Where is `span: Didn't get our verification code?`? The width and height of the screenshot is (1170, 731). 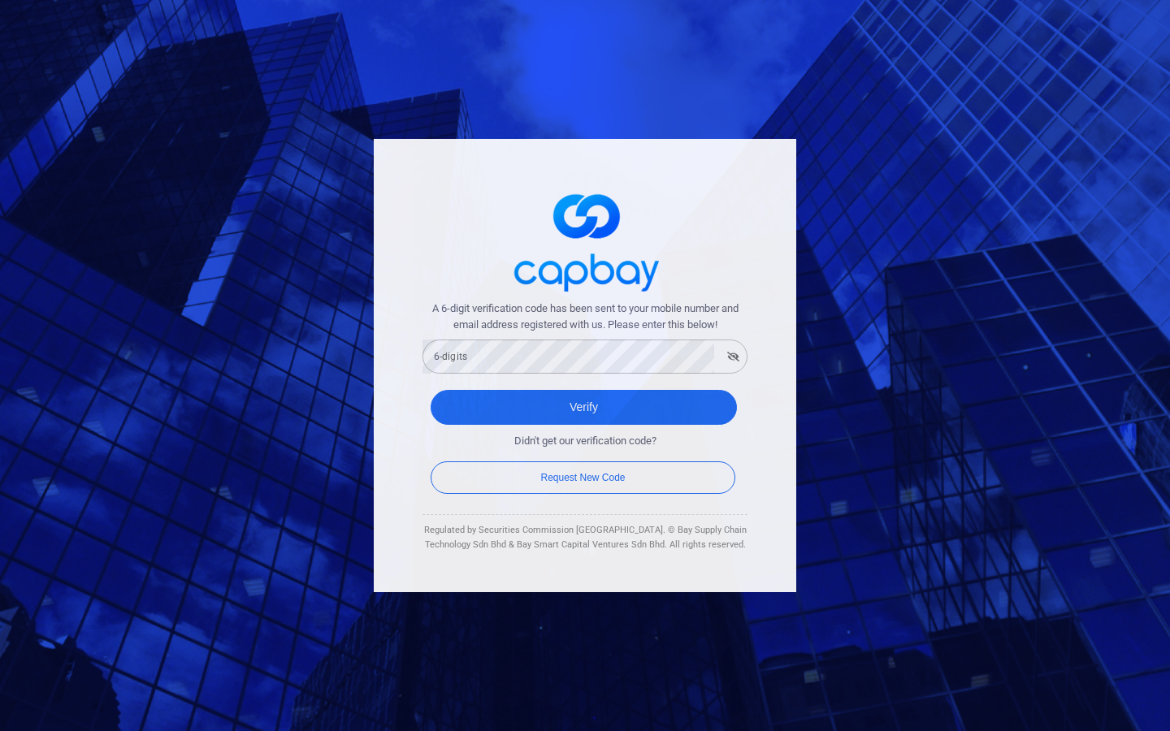
span: Didn't get our verification code? is located at coordinates (585, 441).